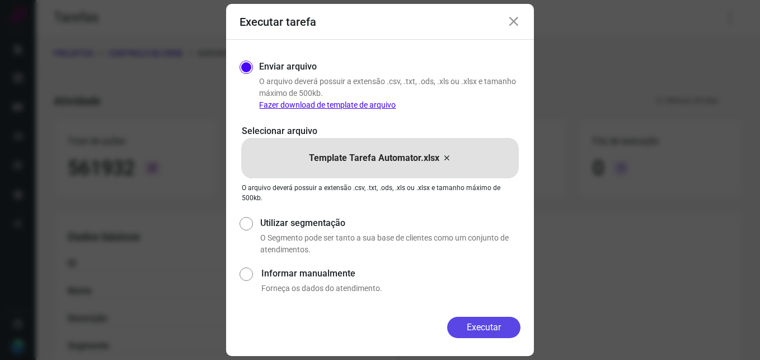 This screenshot has height=360, width=760. What do you see at coordinates (390, 244) in the screenshot?
I see `p: O Segmento pode ser tanto a sua base de clientes como um conjunto de atendimentos.` at bounding box center [390, 244].